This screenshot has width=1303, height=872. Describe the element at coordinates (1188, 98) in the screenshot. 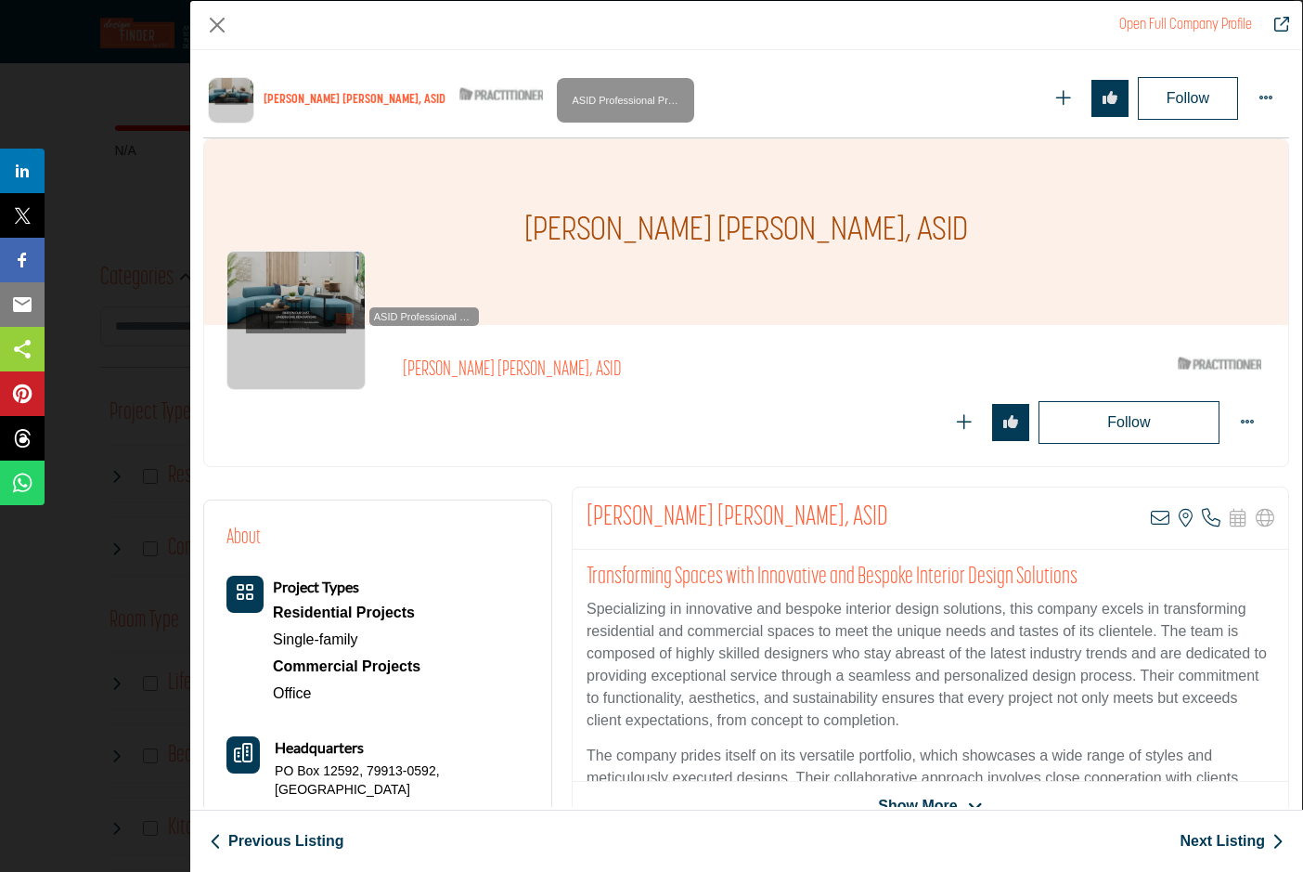

I see `button: Follow` at that location.